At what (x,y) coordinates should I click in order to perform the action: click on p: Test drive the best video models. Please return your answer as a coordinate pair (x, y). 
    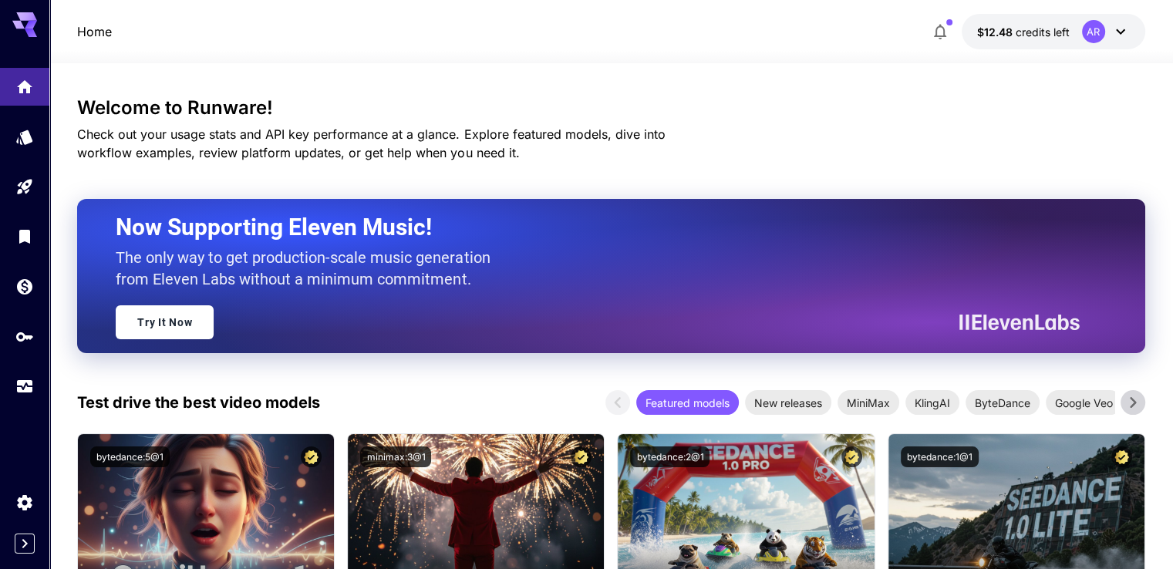
    Looking at the image, I should click on (198, 403).